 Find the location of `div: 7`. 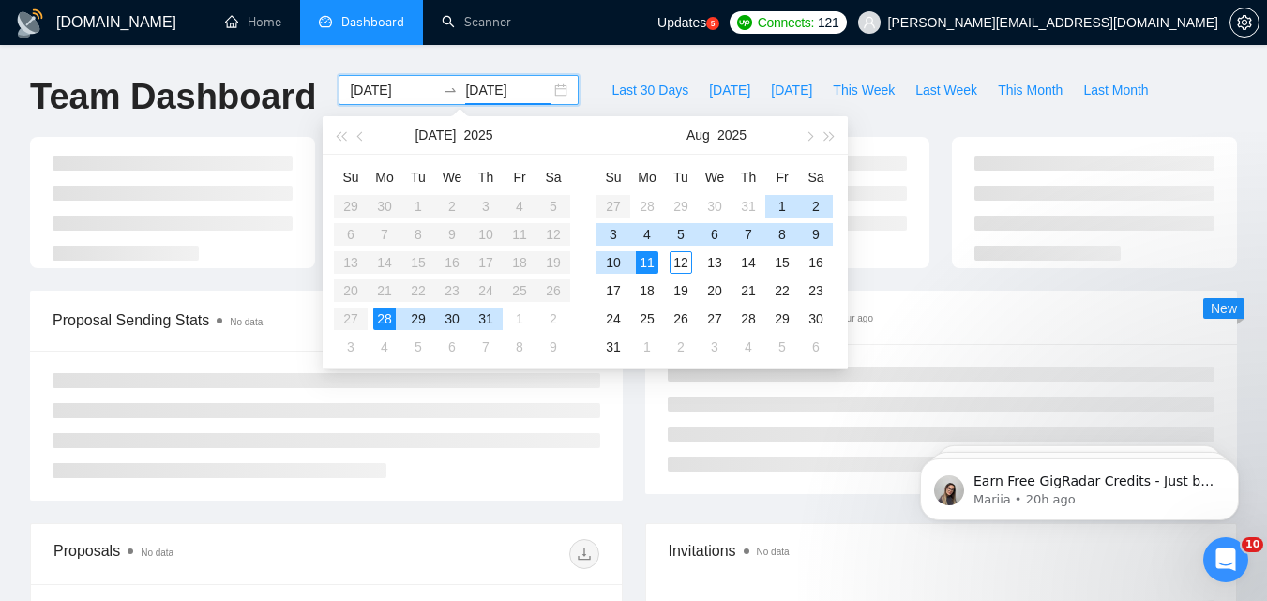

div: 7 is located at coordinates (486, 347).